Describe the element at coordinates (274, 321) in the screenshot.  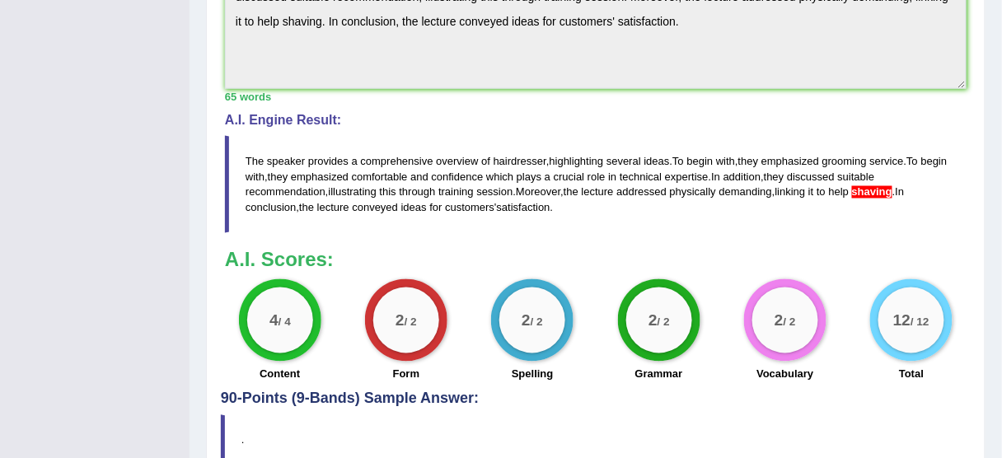
I see `big: 4` at that location.